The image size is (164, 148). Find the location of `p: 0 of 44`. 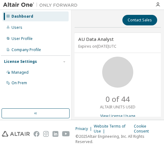

p: 0 of 44 is located at coordinates (118, 99).